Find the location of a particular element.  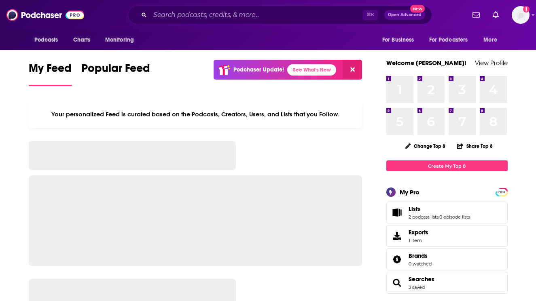

div: Your personalized Feed is curated based on the Podcasts, Creators, Users, and Lists that you Follow. is located at coordinates (195, 114).